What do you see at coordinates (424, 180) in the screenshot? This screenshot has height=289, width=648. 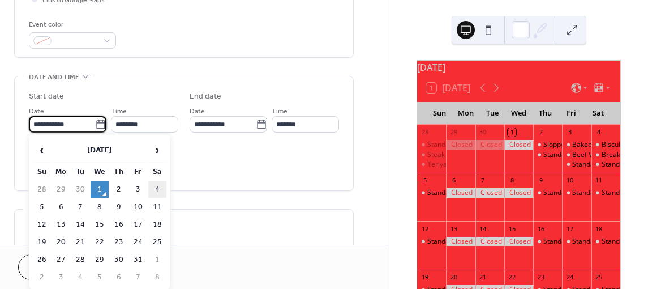 I see `div: 5` at bounding box center [424, 180].